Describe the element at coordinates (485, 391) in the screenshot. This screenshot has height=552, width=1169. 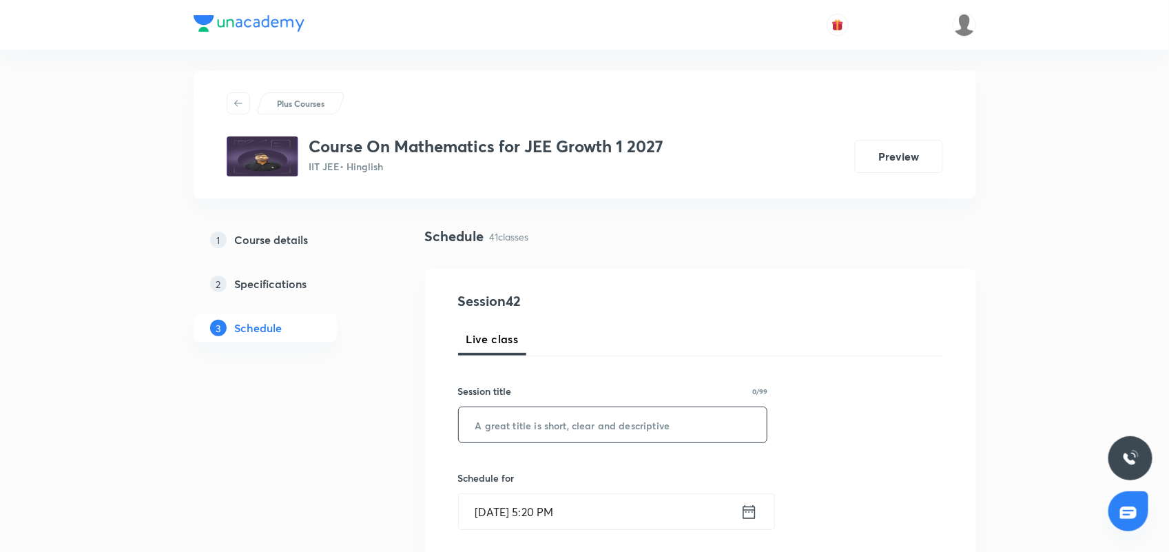
I see `h6: Session title` at that location.